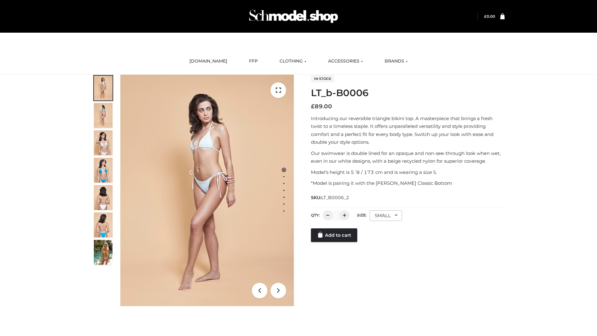 The image size is (597, 336). I want to click on a: Add to cart, so click(334, 235).